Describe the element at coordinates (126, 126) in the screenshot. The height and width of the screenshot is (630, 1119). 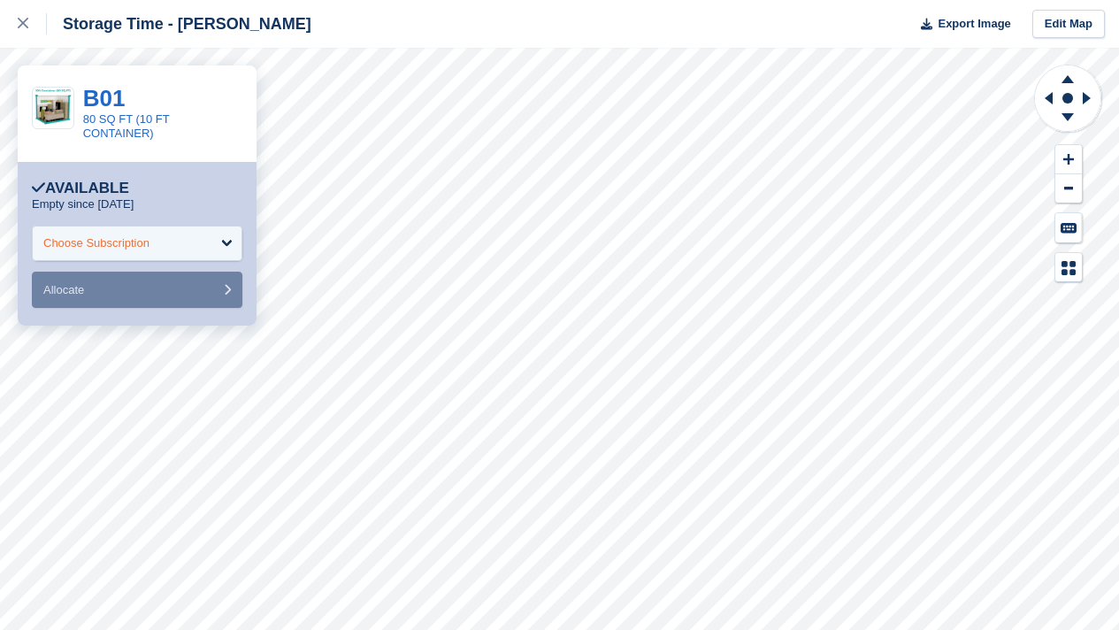
I see `a: 80 SQ FT (10 FT CONTAINER)` at that location.